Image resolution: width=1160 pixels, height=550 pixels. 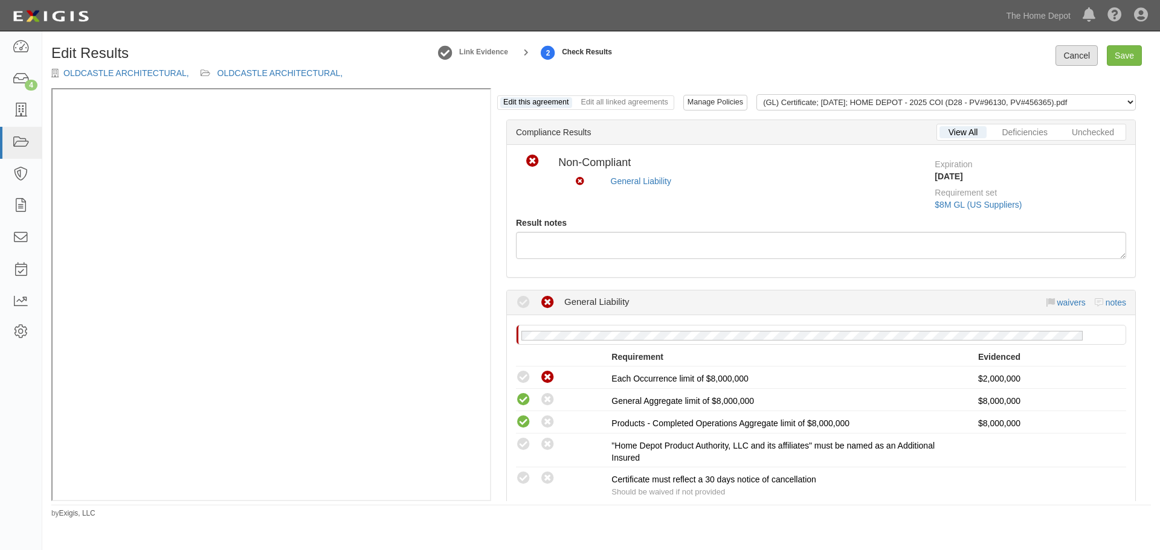 What do you see at coordinates (733, 163) in the screenshot?
I see `h4: Non-Compliant` at bounding box center [733, 163].